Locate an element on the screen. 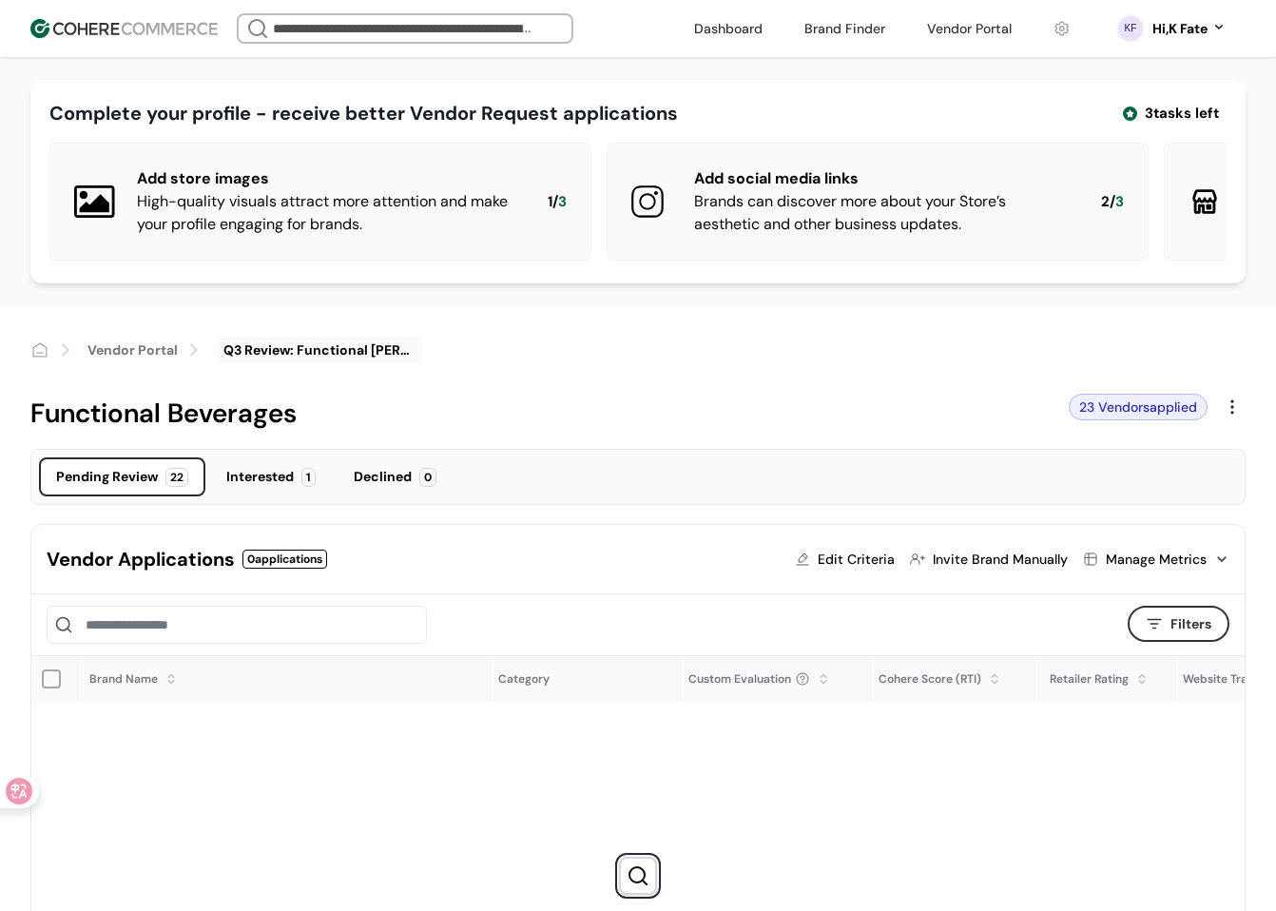  div: Cohere Score (RTI) is located at coordinates (930, 679).